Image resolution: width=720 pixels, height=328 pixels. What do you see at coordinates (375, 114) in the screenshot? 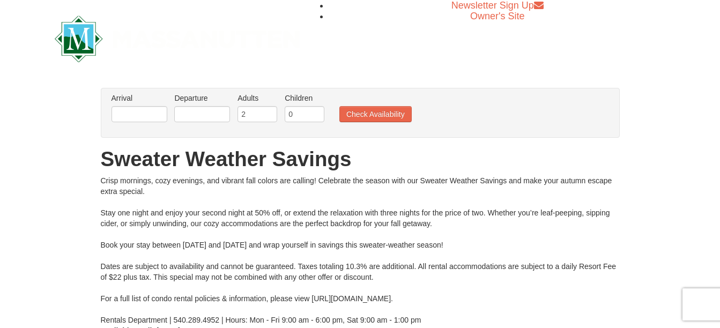
I see `button: Check Availability` at bounding box center [375, 114].